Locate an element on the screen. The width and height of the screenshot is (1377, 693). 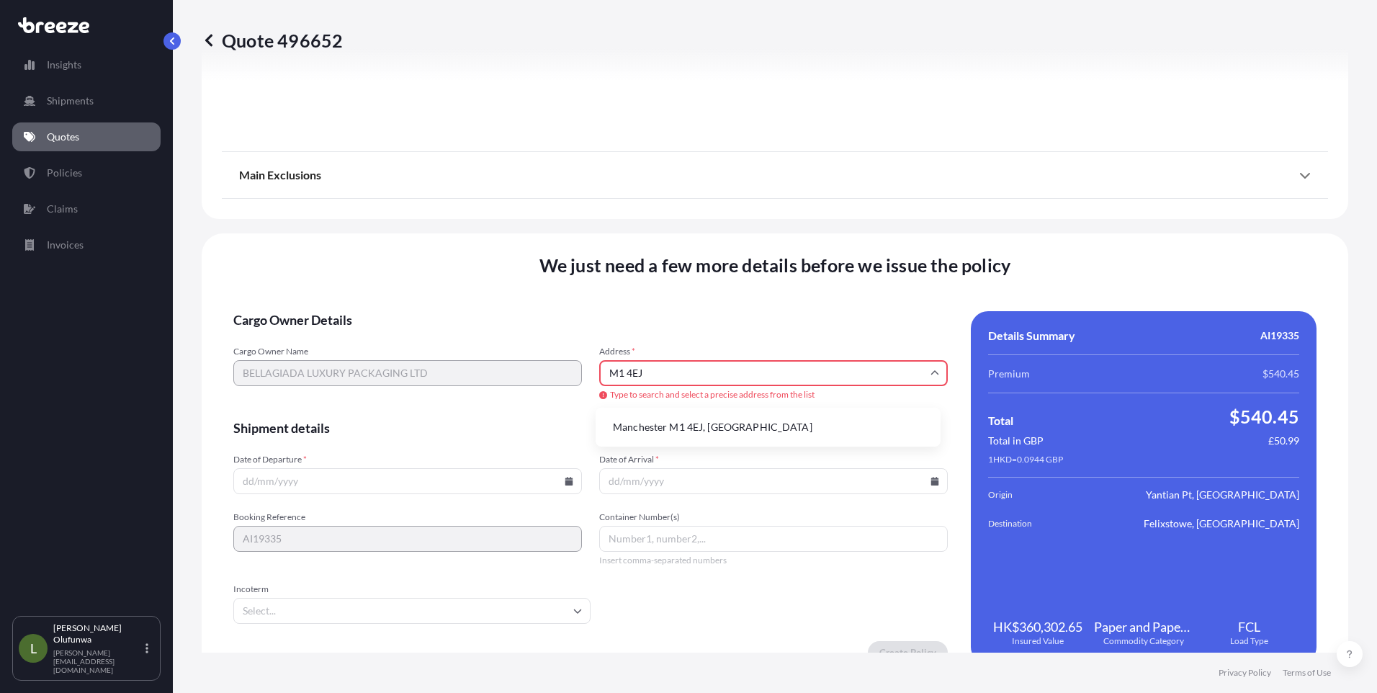
p: Create Policy is located at coordinates (907, 652).